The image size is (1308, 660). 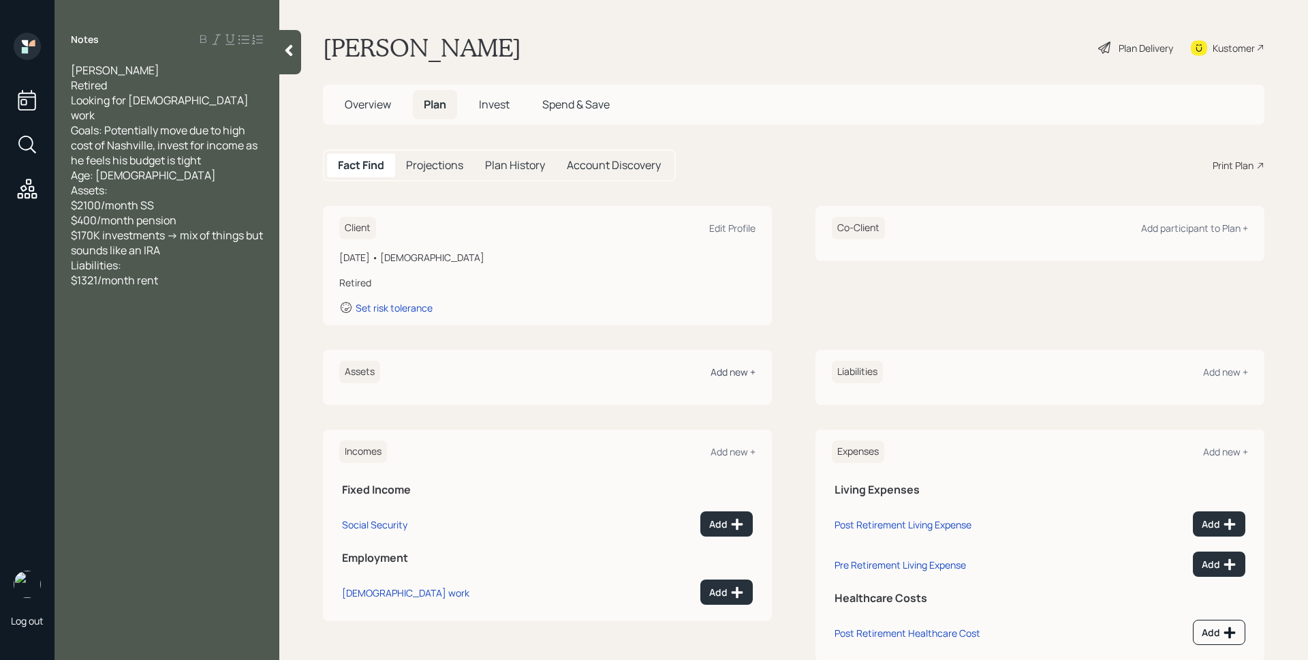 I want to click on div: Retired, so click(x=547, y=282).